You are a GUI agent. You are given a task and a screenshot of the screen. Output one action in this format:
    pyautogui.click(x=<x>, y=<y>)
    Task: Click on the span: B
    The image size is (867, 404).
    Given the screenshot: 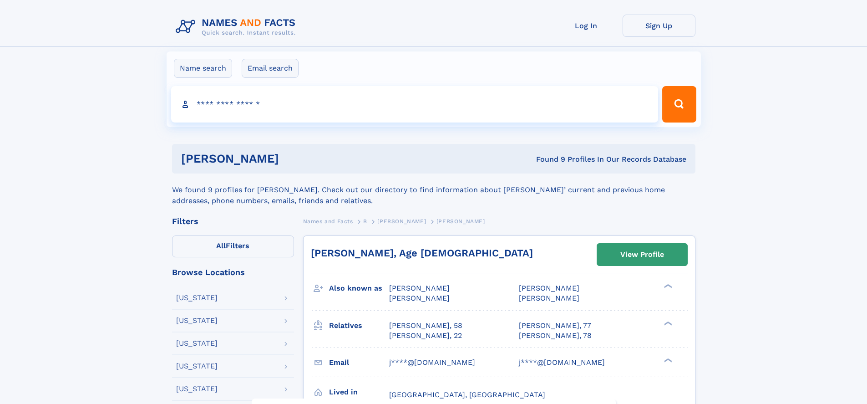 What is the action you would take?
    pyautogui.click(x=365, y=221)
    